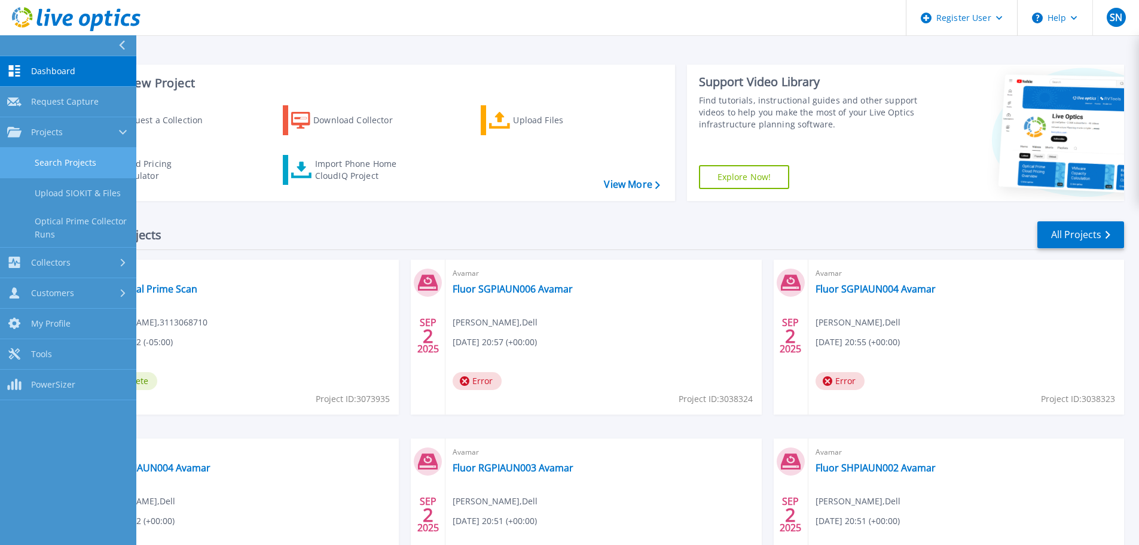 Image resolution: width=1139 pixels, height=545 pixels. What do you see at coordinates (361, 120) in the screenshot?
I see `div: Download Collector` at bounding box center [361, 120].